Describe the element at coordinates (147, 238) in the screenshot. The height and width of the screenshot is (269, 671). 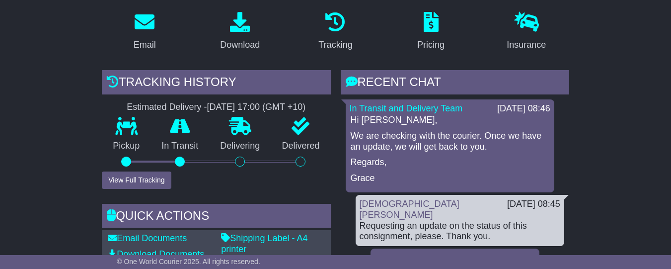
I see `a: Email Documents` at that location.